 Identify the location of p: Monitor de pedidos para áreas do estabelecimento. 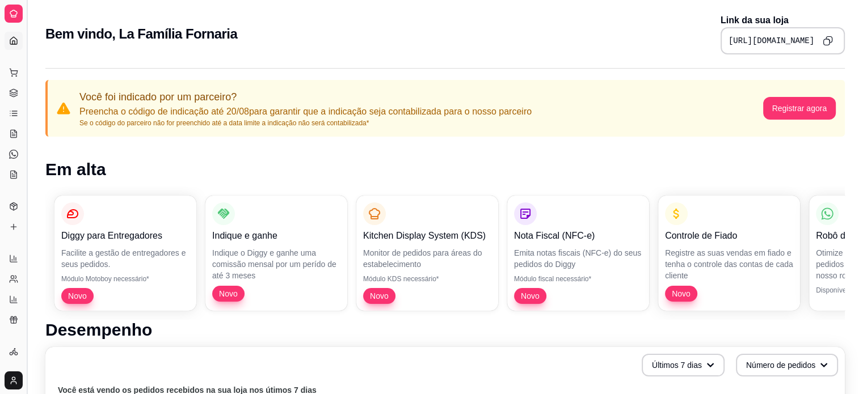
(427, 259).